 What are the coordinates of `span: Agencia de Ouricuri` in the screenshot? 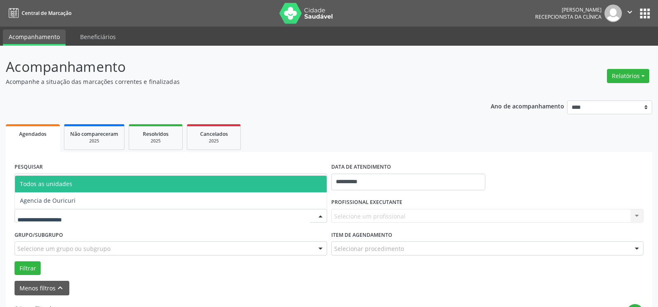 It's located at (48, 200).